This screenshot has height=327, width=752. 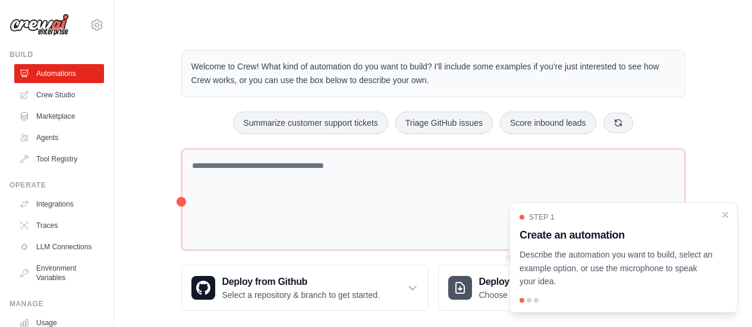 I want to click on button: Summarize customer support tickets, so click(x=310, y=123).